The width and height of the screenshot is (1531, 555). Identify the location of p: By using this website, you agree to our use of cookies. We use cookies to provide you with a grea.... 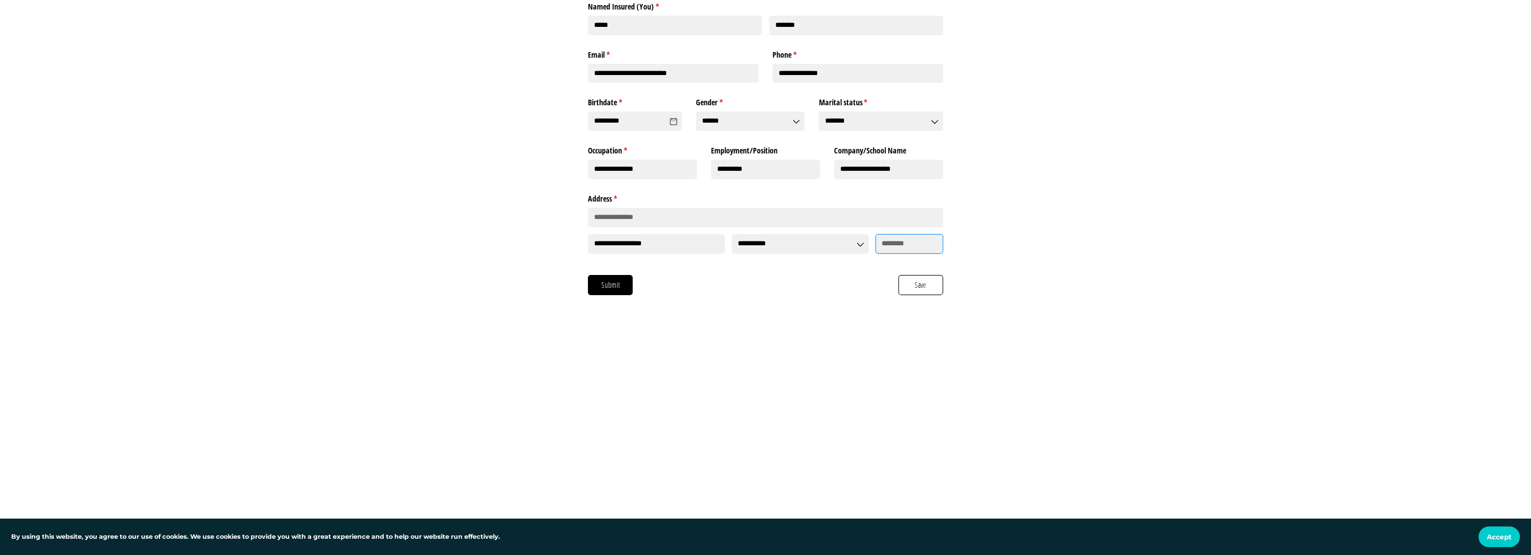
(256, 537).